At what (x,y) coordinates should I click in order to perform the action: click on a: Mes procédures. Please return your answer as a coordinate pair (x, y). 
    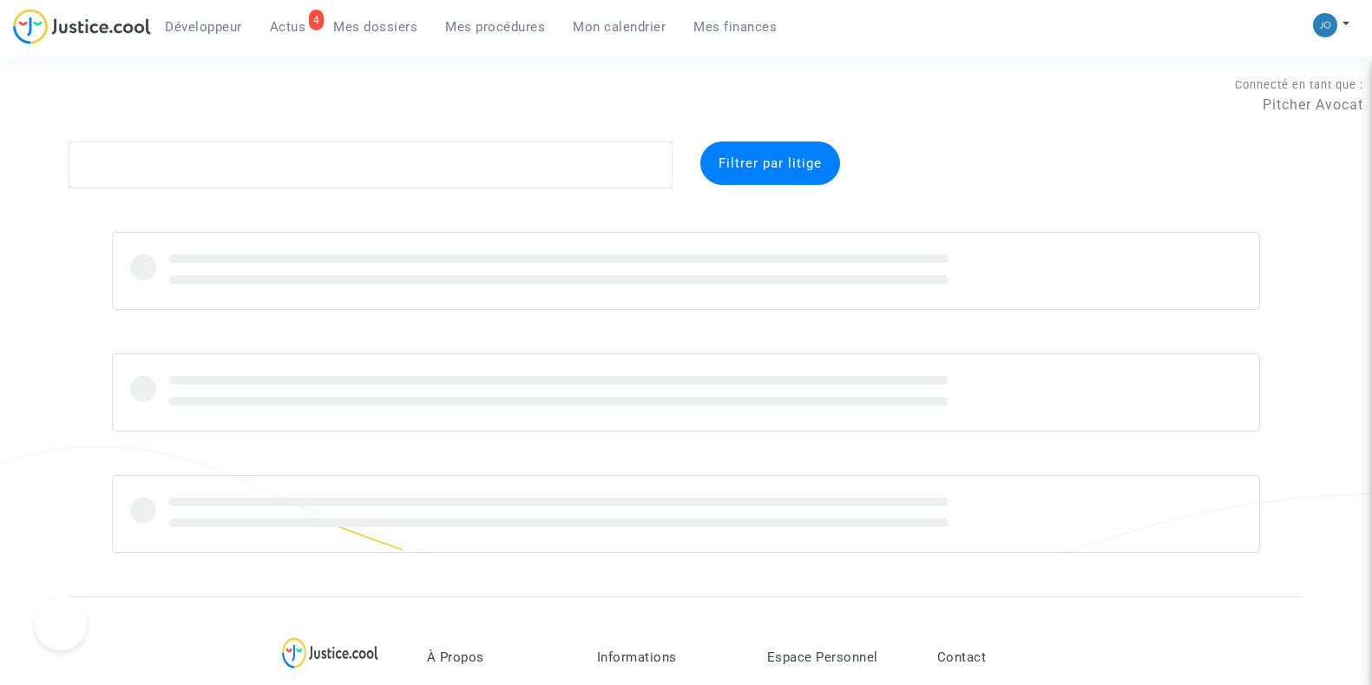
    Looking at the image, I should click on (495, 27).